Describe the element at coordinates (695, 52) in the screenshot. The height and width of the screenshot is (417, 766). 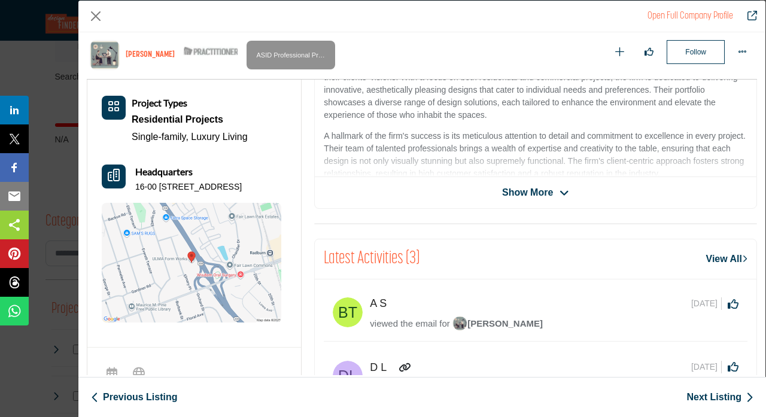
I see `button: Follow` at that location.